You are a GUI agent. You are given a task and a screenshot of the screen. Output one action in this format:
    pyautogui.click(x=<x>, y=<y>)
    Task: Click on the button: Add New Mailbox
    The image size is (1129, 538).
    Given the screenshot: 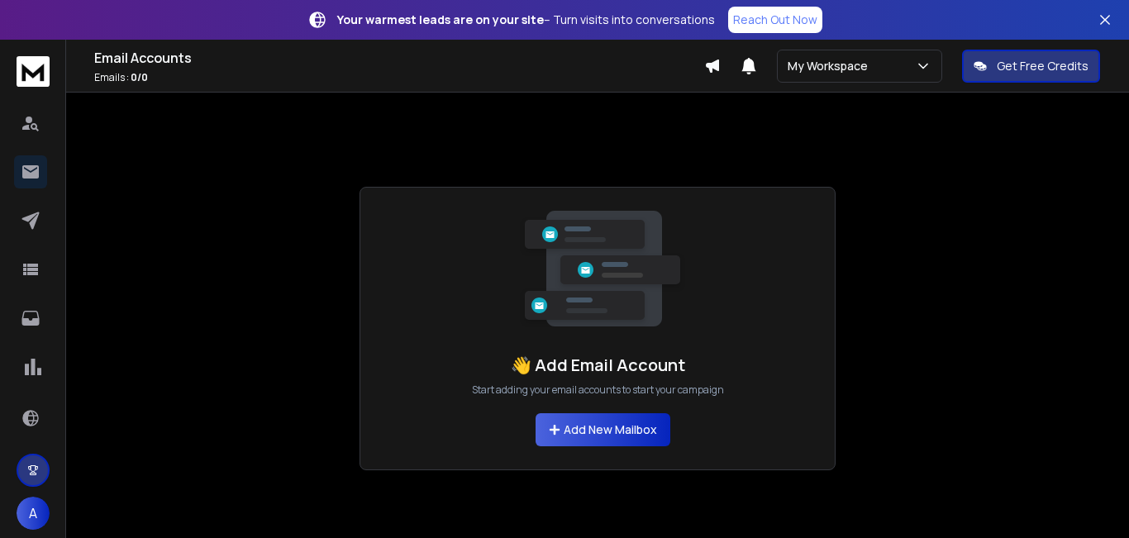 What is the action you would take?
    pyautogui.click(x=603, y=430)
    